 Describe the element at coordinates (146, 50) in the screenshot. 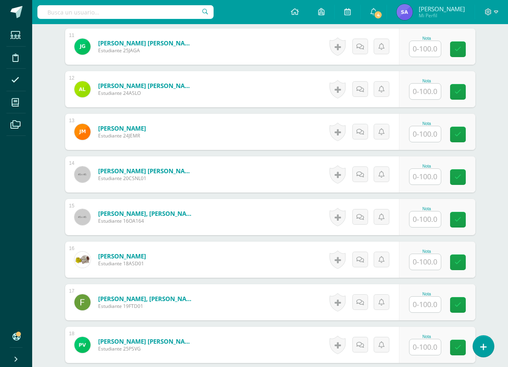

I see `span: Estudiante 25JAGA` at that location.